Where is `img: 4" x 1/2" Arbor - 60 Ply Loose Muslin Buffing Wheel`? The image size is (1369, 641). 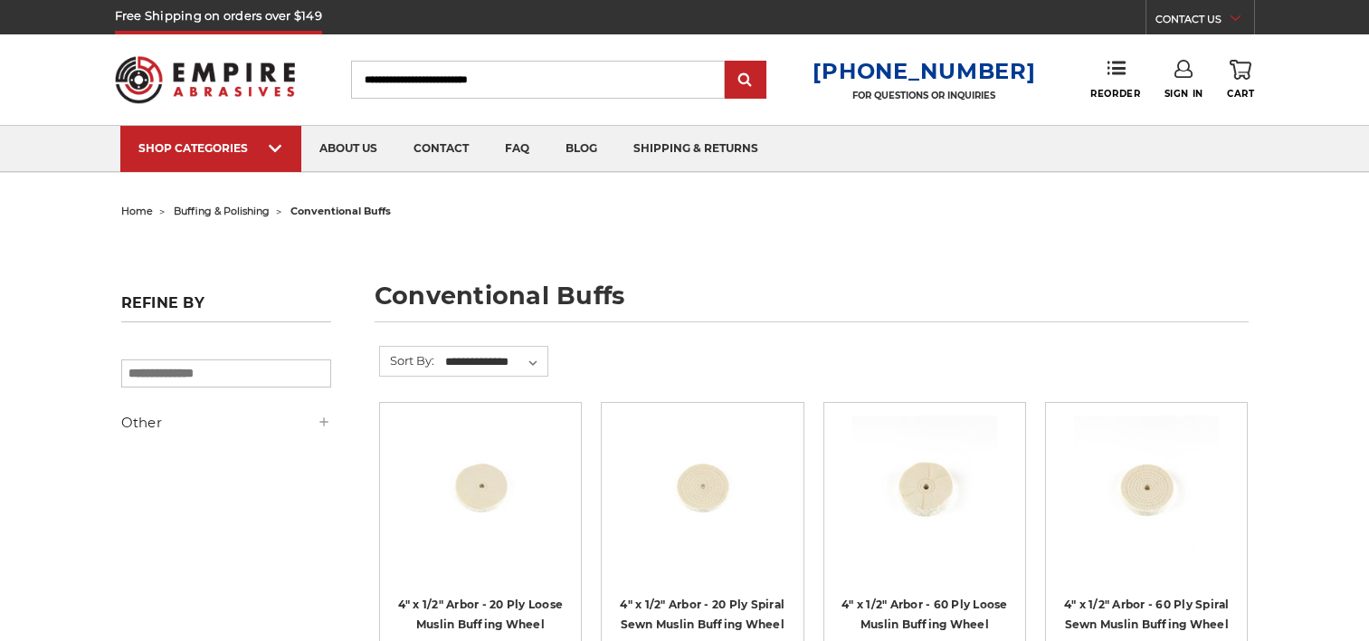
img: 4" x 1/2" Arbor - 60 Ply Loose Muslin Buffing Wheel is located at coordinates (925, 488).